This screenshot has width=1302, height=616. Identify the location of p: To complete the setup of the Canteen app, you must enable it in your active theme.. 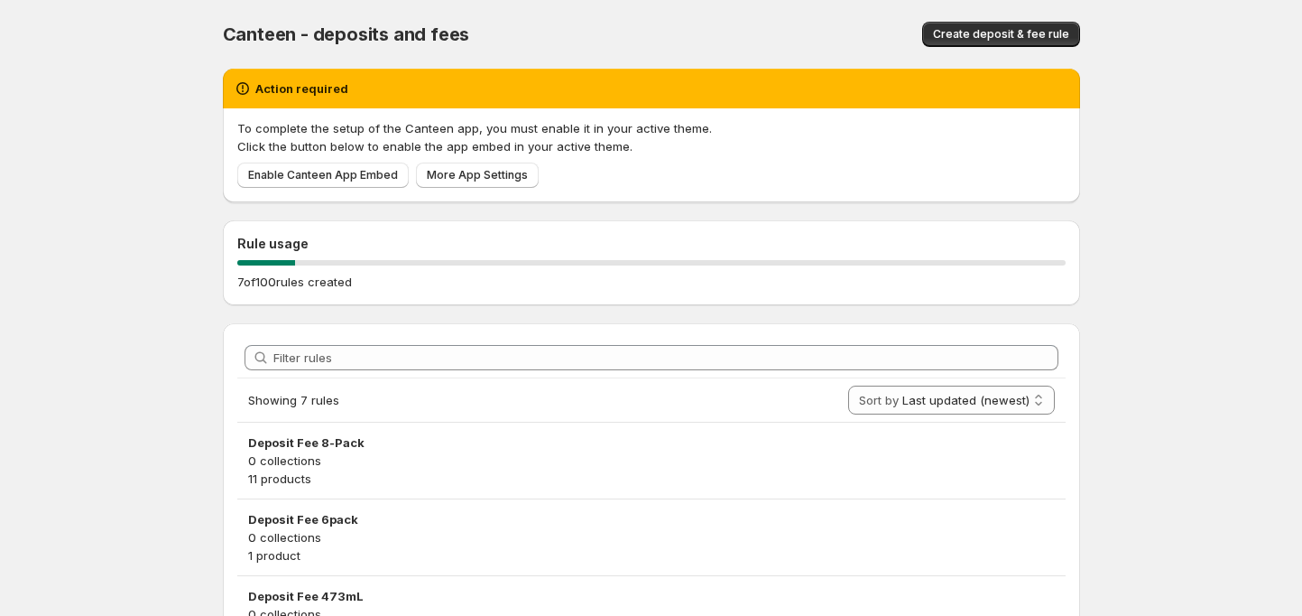
(652, 128).